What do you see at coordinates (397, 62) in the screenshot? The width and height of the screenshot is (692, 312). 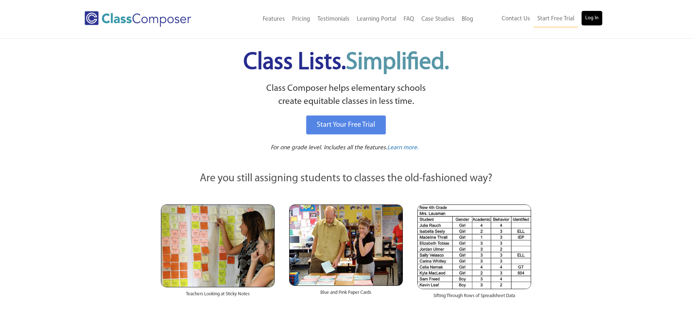 I see `span: Simplified.` at bounding box center [397, 62].